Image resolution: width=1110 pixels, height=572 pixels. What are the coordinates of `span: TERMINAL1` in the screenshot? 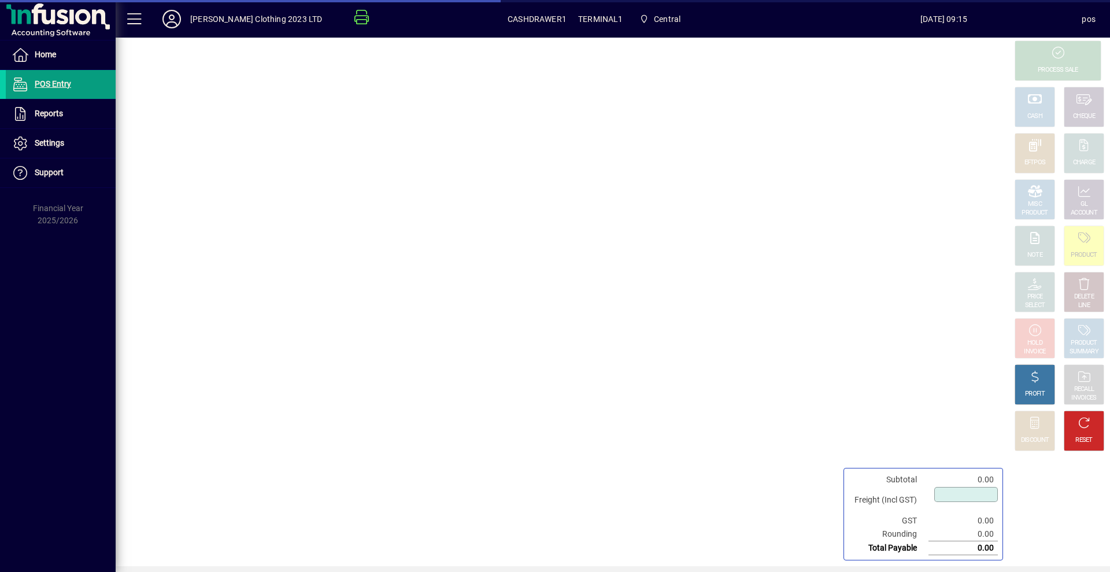 It's located at (601, 19).